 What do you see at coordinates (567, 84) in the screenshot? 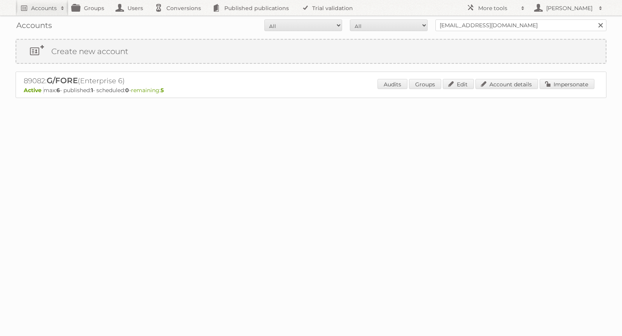
I see `a: Impersonate` at bounding box center [567, 84].